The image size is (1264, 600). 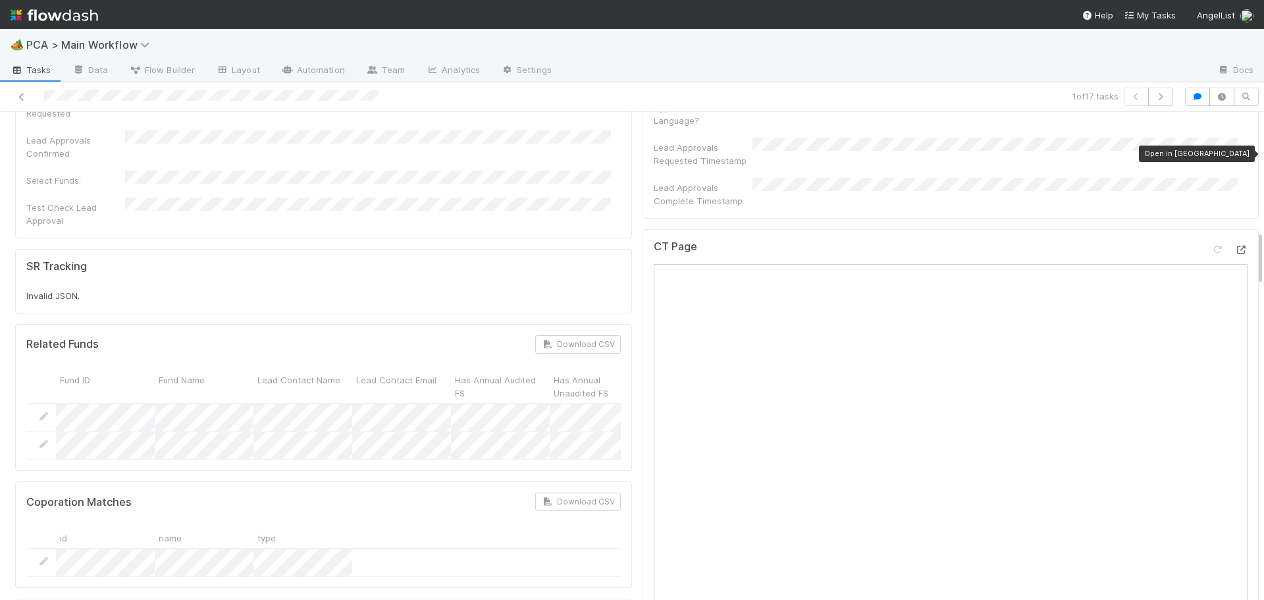 I want to click on h5: CT Page, so click(x=675, y=247).